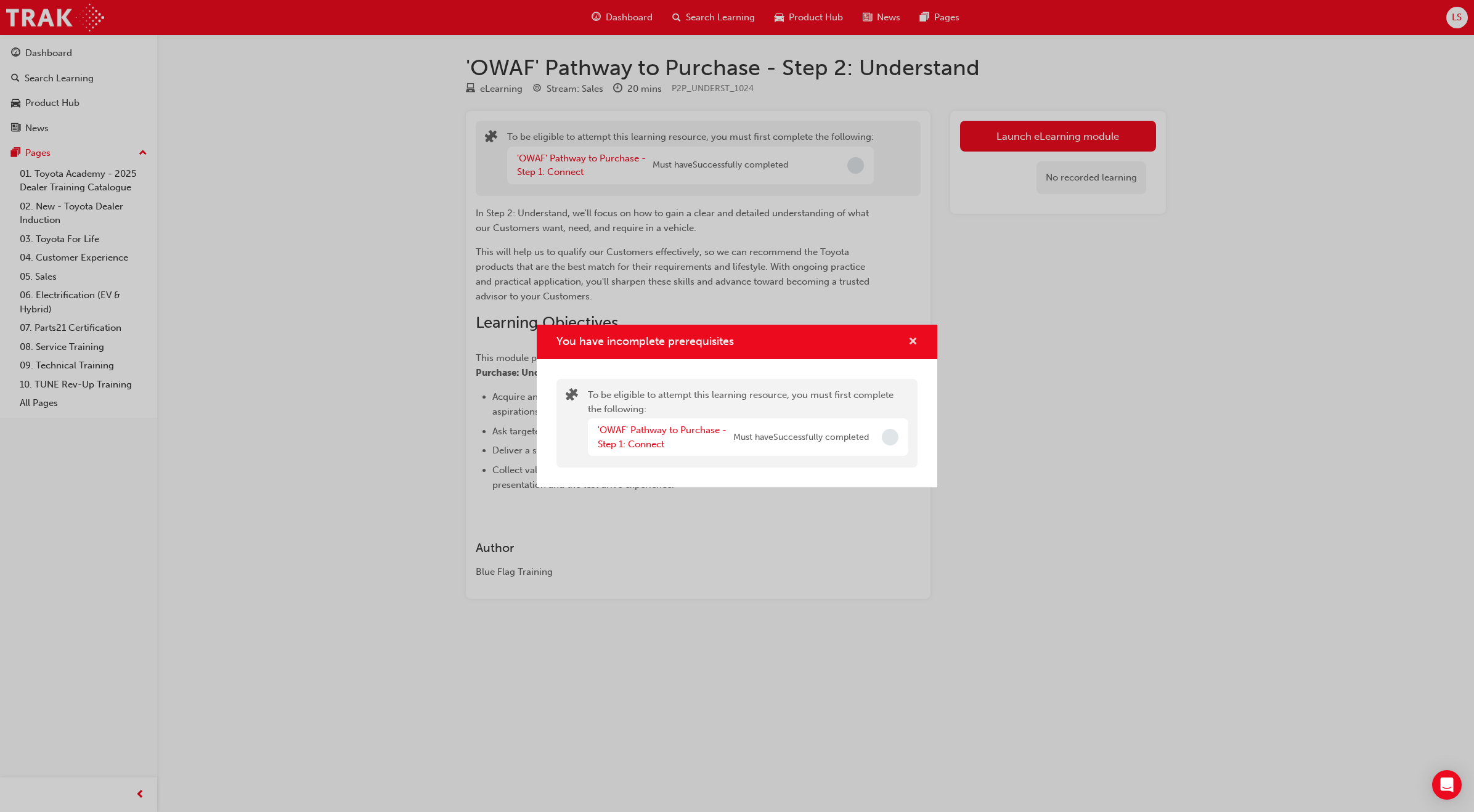 The image size is (1474, 812). What do you see at coordinates (645, 341) in the screenshot?
I see `span: You have incomplete prerequisites` at bounding box center [645, 341].